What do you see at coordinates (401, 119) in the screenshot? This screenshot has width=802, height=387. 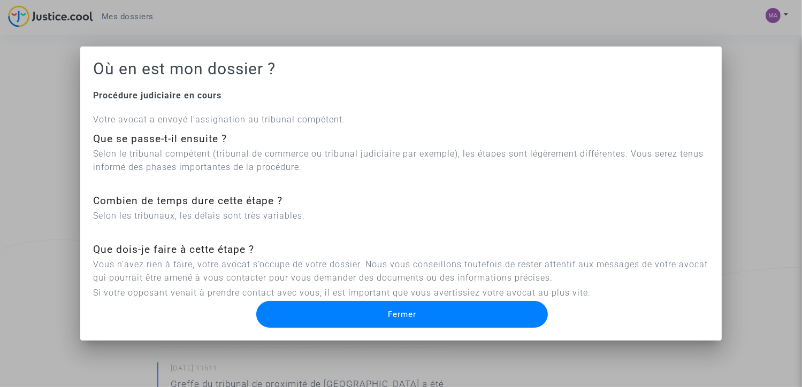 I see `p: Votre avocat a envoyé l’assignation au tribunal compétent.` at bounding box center [401, 119].